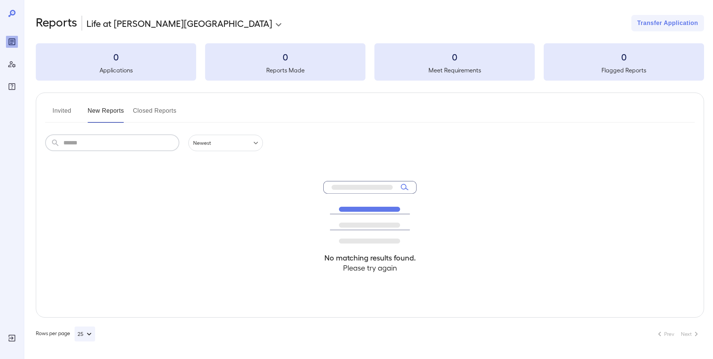 The image size is (713, 359). What do you see at coordinates (370, 62) in the screenshot?
I see `summary: 0Applications0Reports Made0Meet Requirements0Flagged Reports` at bounding box center [370, 62].